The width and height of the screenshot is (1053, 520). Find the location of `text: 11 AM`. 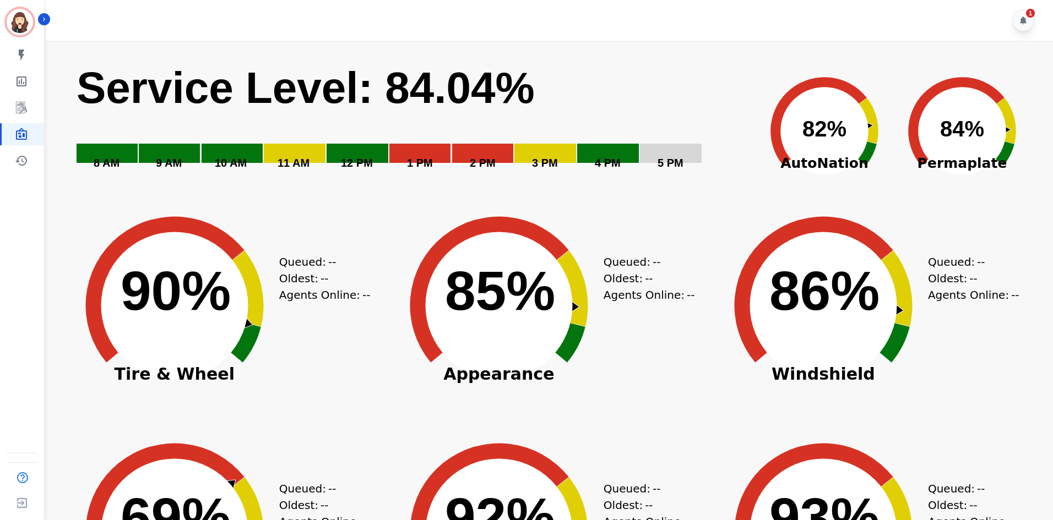

text: 11 AM is located at coordinates (293, 163).